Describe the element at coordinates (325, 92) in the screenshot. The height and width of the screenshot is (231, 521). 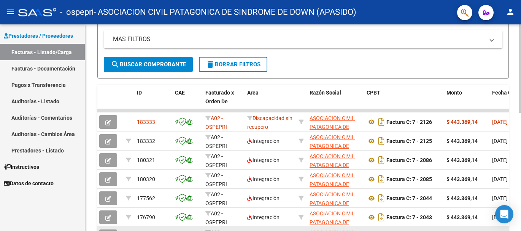
I see `span: Razón Social` at that location.